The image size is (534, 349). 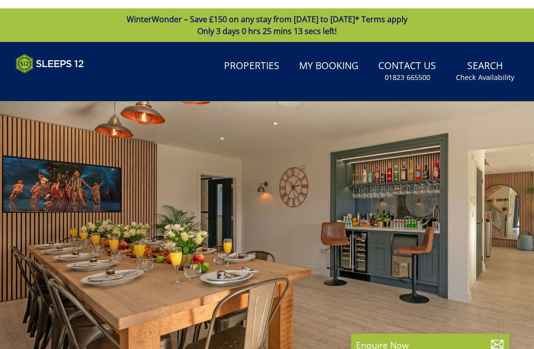 What do you see at coordinates (329, 58) in the screenshot?
I see `a: My Booking` at bounding box center [329, 58].